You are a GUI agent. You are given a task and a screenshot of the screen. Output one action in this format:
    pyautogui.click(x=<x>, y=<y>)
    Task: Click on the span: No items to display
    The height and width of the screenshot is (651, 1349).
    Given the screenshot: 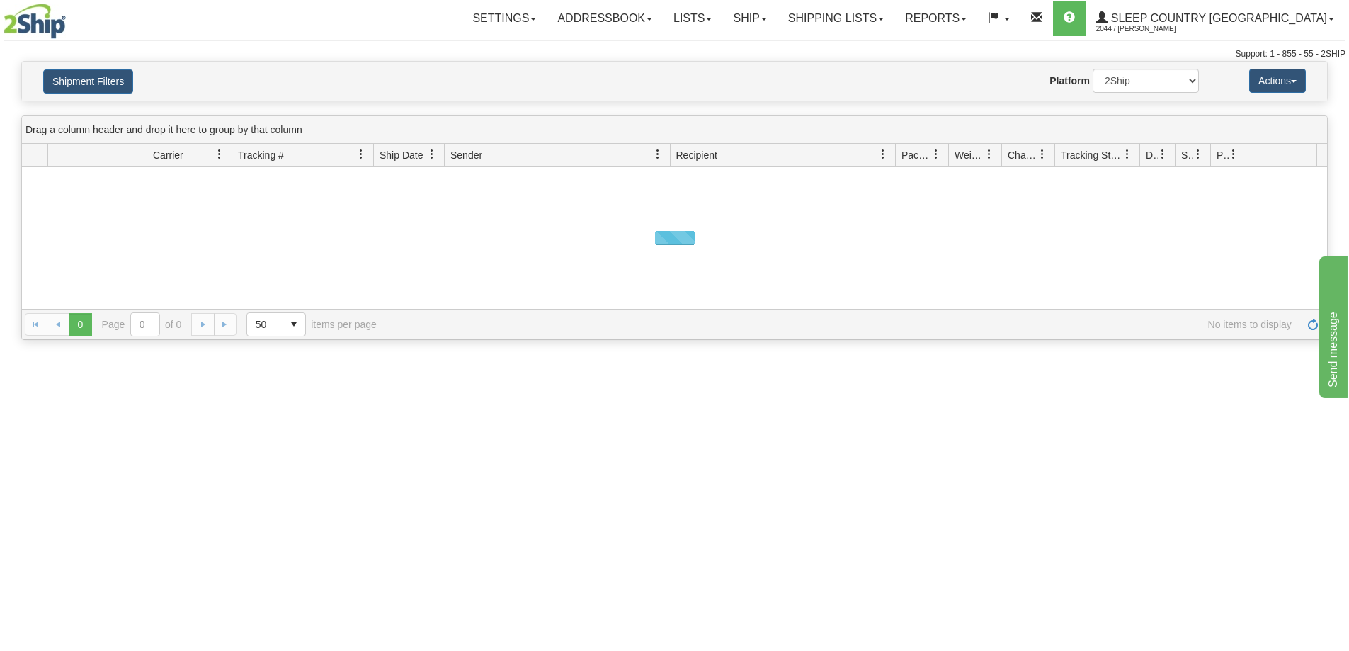 What is the action you would take?
    pyautogui.click(x=844, y=324)
    